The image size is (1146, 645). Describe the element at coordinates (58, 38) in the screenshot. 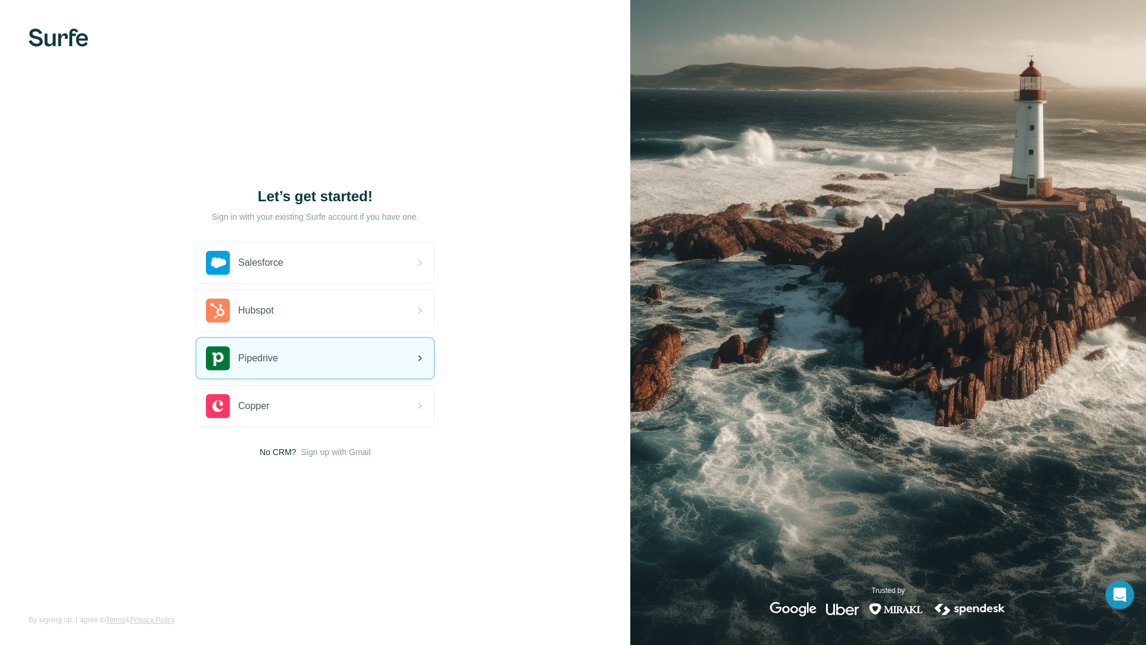

I see `img: Surfe's logo` at that location.